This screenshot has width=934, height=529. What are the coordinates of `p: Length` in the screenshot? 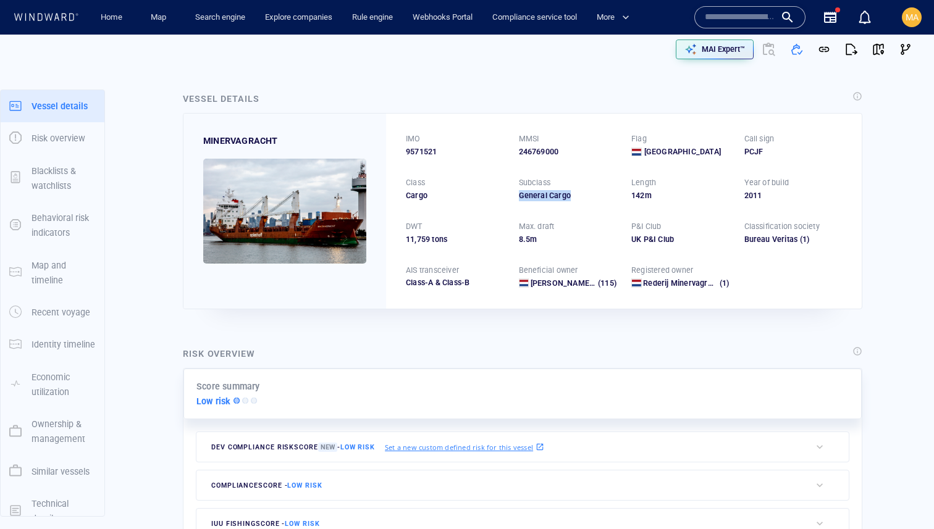 It's located at (643, 183).